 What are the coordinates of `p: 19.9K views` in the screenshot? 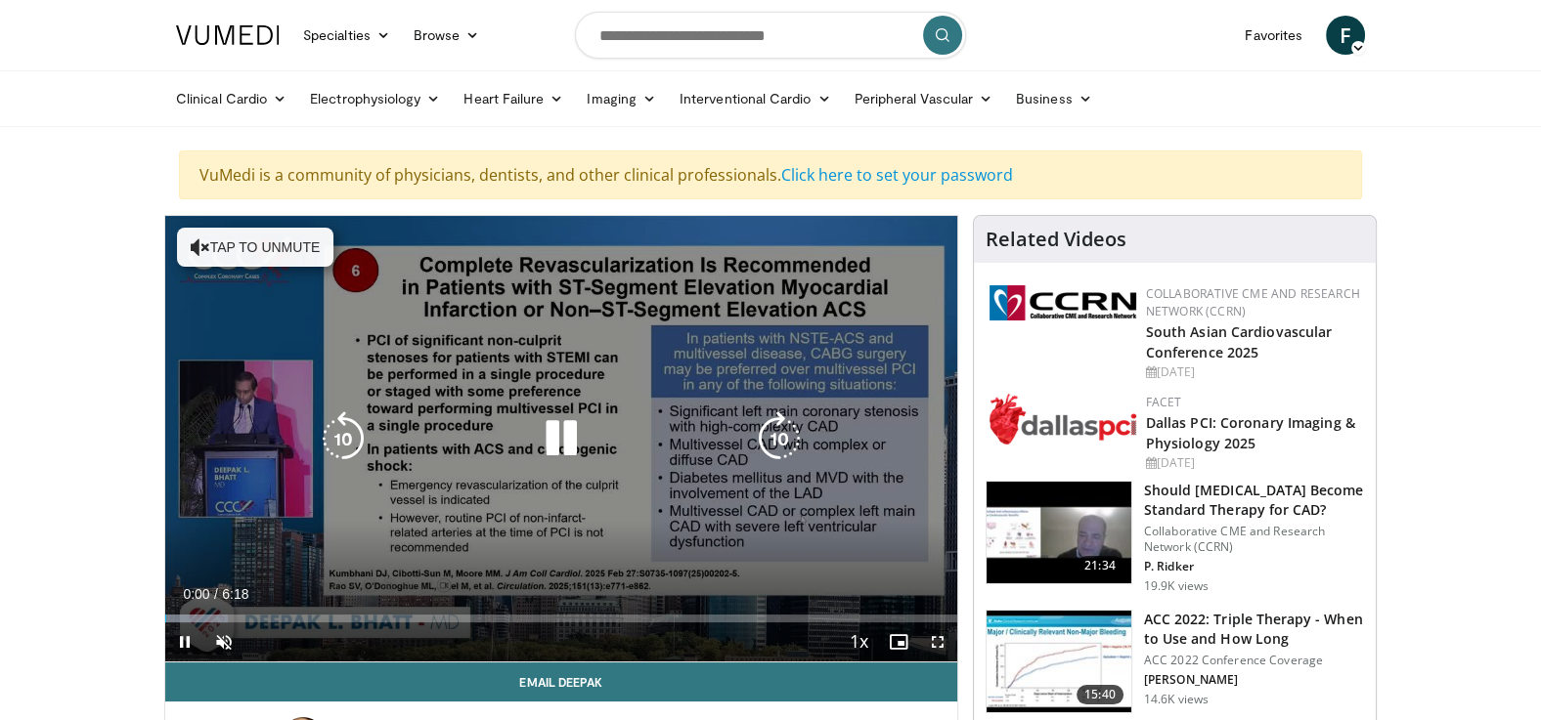 It's located at (1176, 587).